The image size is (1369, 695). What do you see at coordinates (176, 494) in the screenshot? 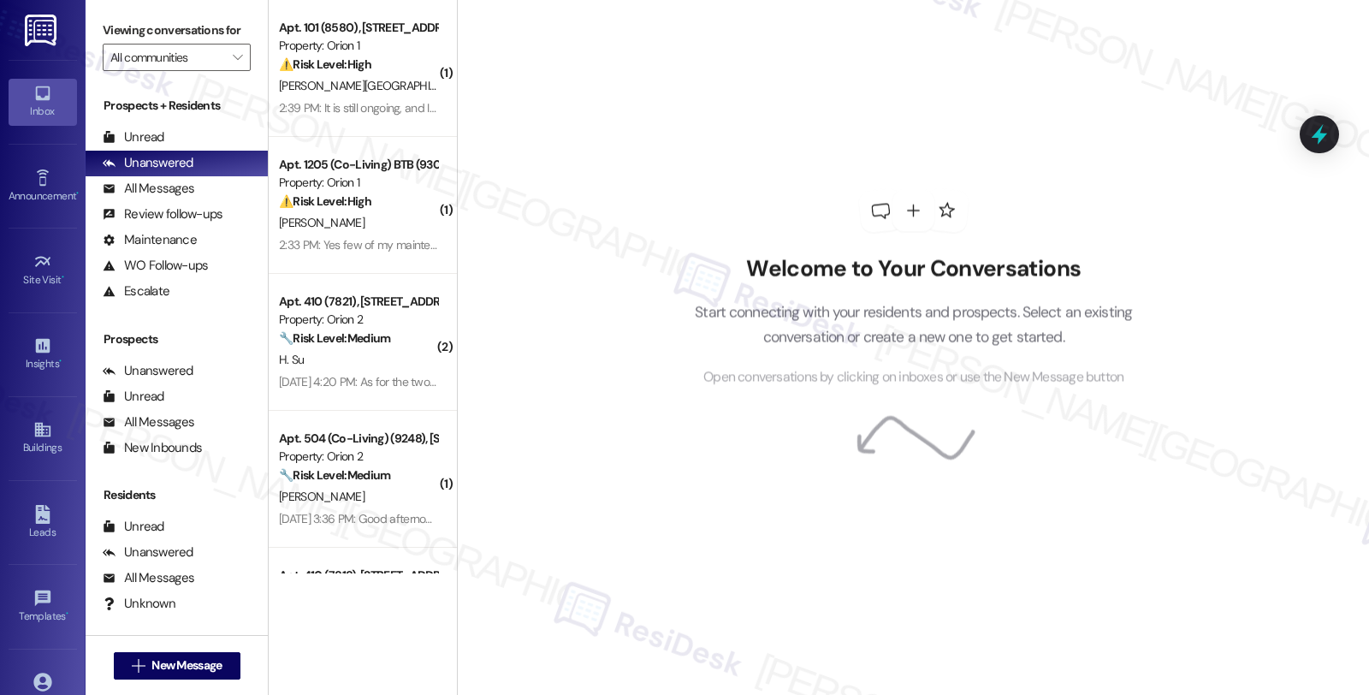
I see `div: Residents` at bounding box center [176, 494].